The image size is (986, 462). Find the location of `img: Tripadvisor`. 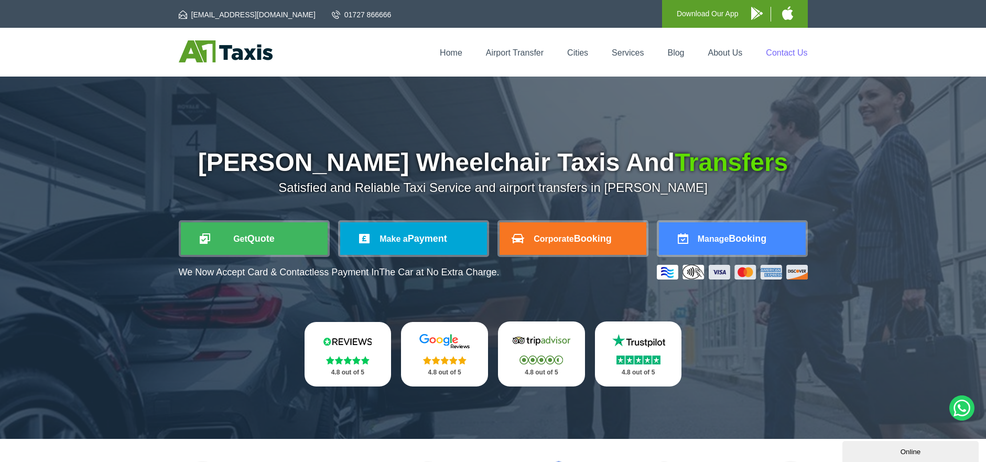

img: Tripadvisor is located at coordinates (541, 341).